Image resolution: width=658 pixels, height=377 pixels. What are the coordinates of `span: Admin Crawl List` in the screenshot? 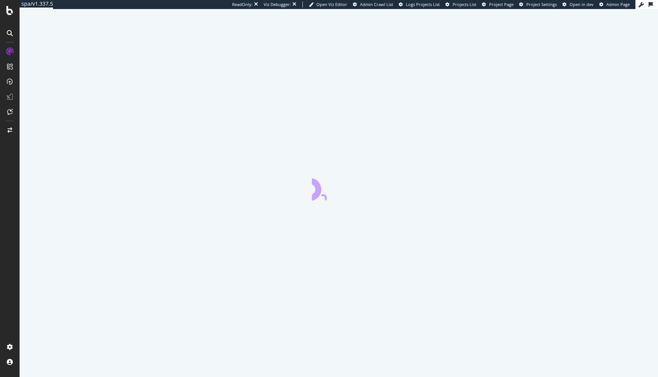 It's located at (377, 4).